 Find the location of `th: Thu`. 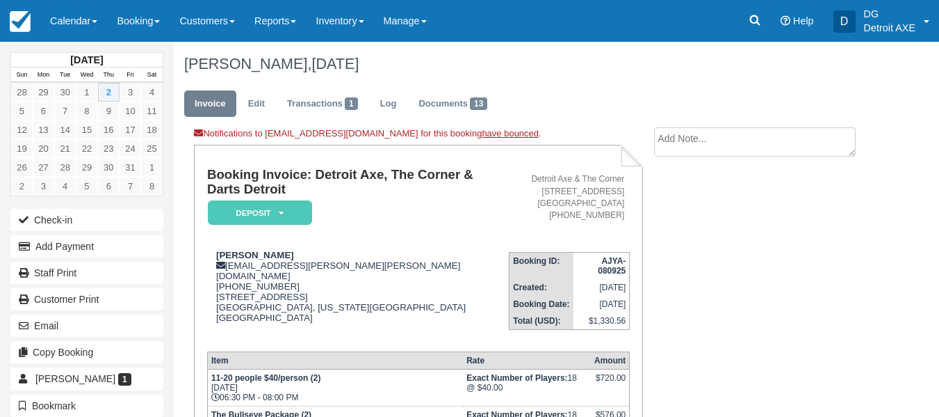

th: Thu is located at coordinates (108, 75).